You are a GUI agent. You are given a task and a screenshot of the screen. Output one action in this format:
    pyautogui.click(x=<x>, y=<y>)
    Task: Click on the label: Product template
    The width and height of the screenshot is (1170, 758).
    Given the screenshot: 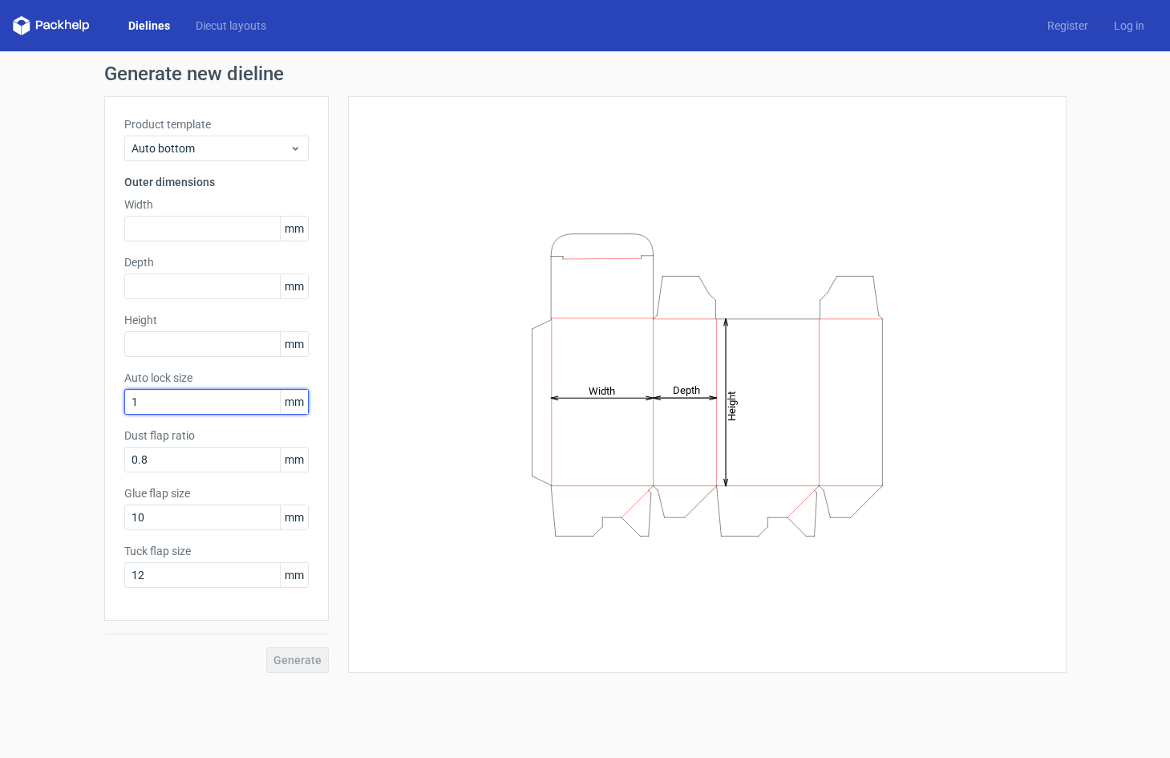 What is the action you would take?
    pyautogui.click(x=217, y=124)
    